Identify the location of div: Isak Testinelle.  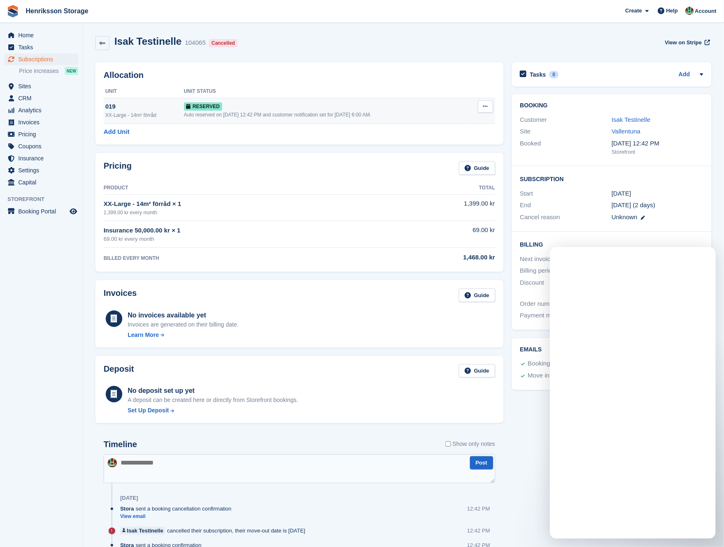
(145, 530).